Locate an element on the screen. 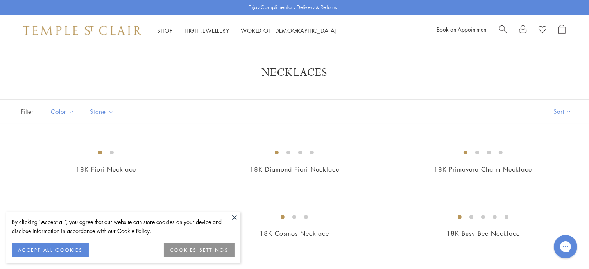 The image size is (589, 269). a: 18K Diamond Fiori Necklace is located at coordinates (294, 169).